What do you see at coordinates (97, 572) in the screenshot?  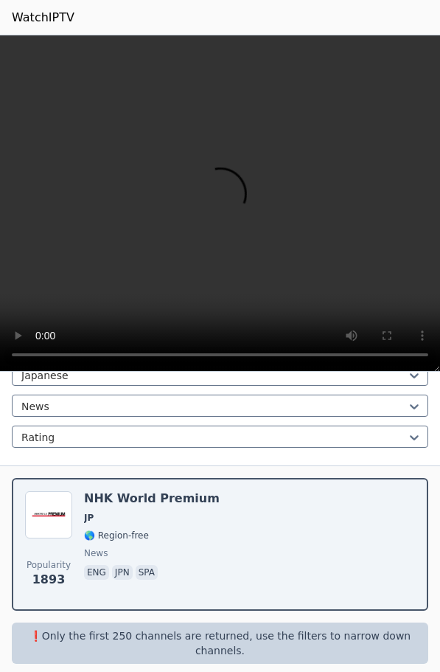 I see `p: eng` at bounding box center [97, 572].